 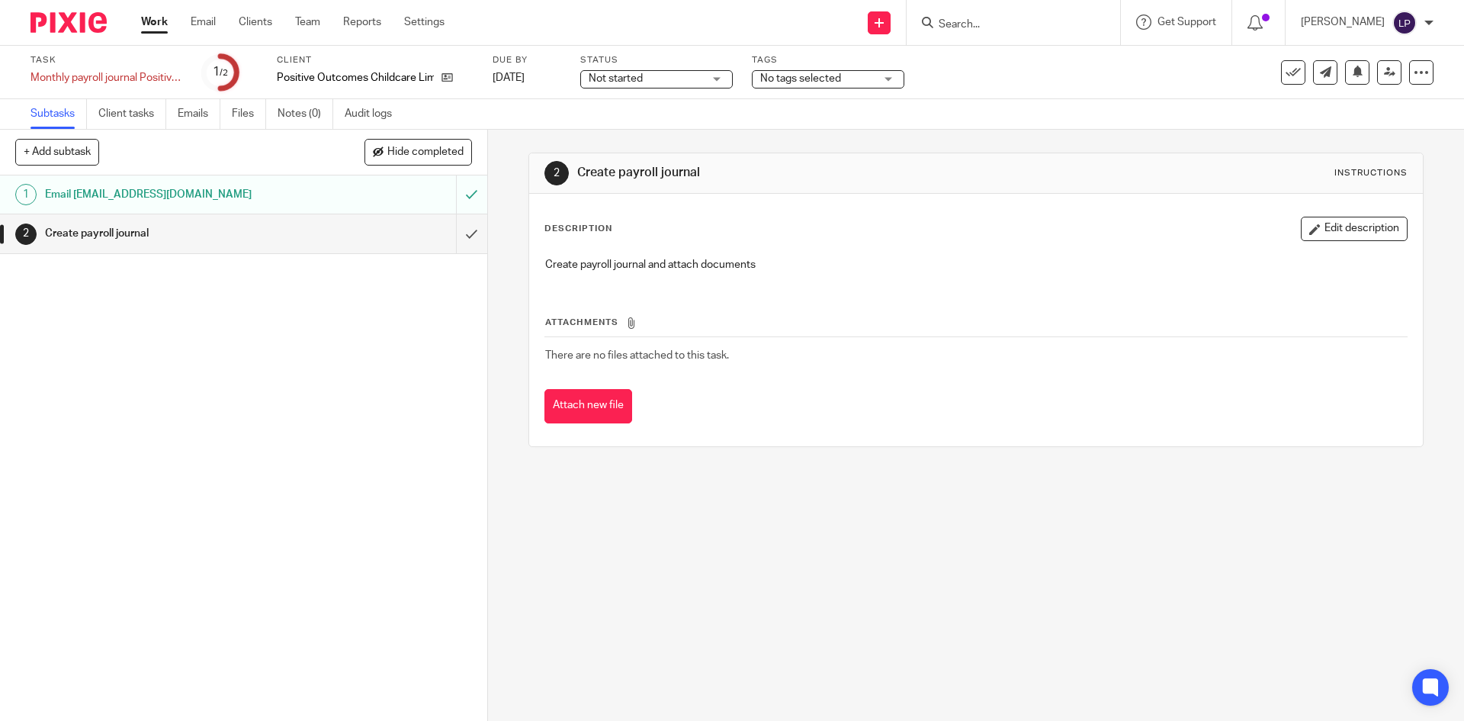 I want to click on a: Emails, so click(x=199, y=114).